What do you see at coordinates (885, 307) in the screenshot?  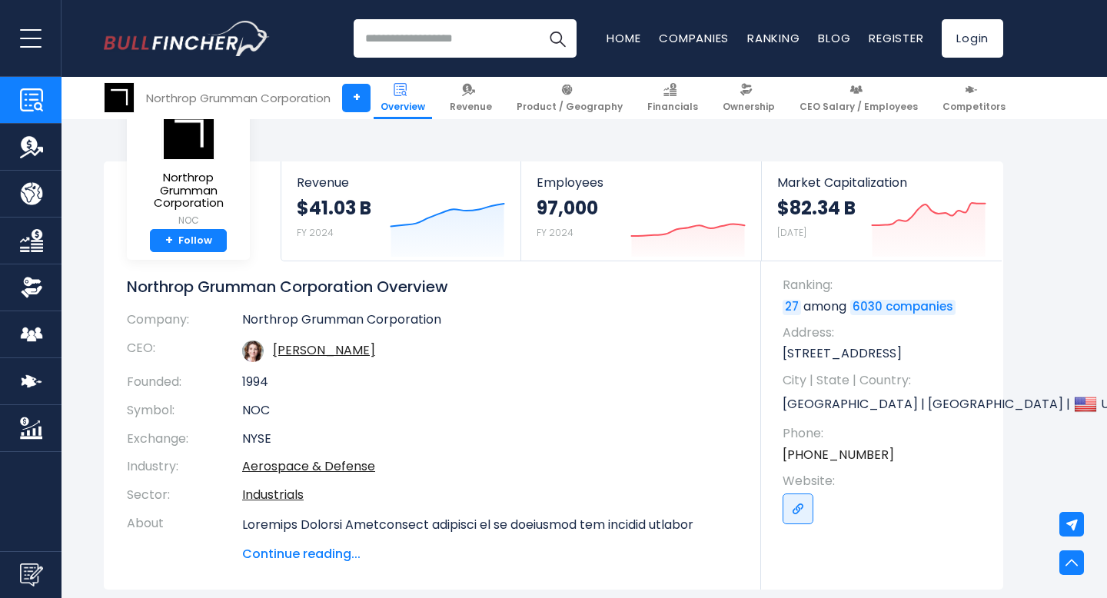 I see `p: among` at bounding box center [885, 307].